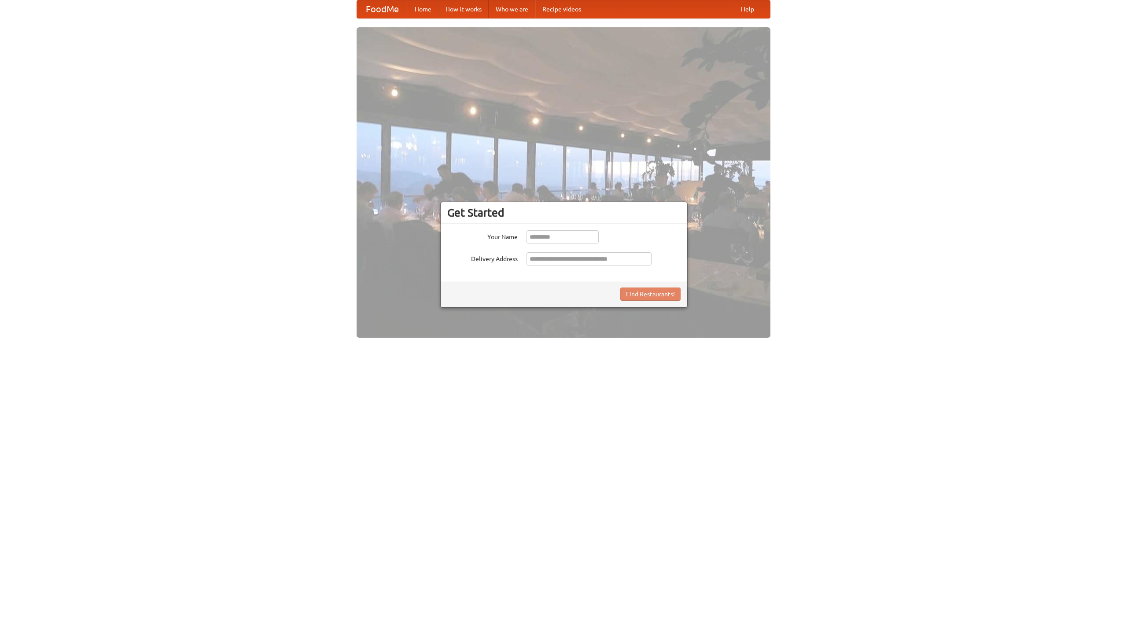 This screenshot has width=1127, height=623. I want to click on a: Home, so click(423, 9).